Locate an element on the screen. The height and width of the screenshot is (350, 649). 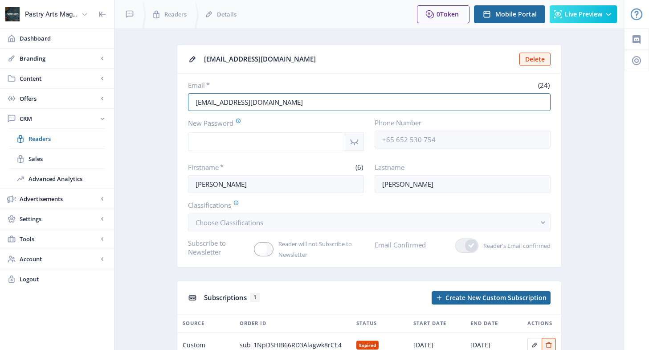
button: Mobile Portal is located at coordinates (510, 14).